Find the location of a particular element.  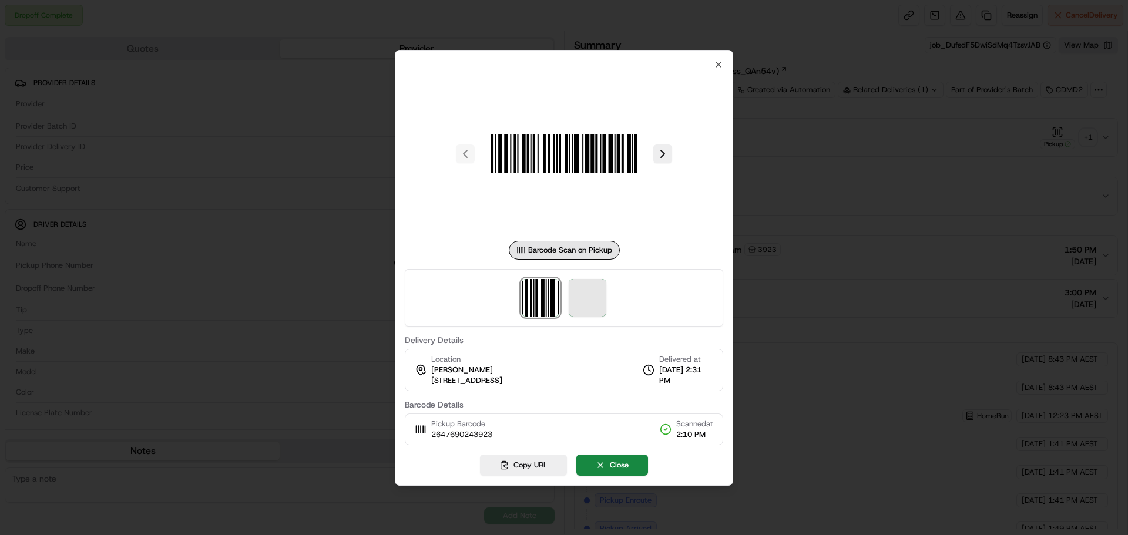

span: Location is located at coordinates (446, 360).